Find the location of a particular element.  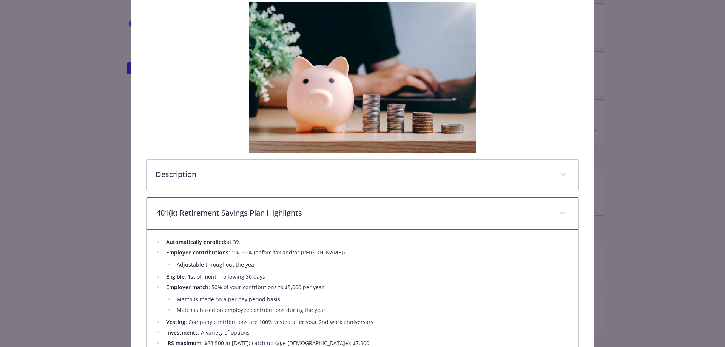

li: : 50% of your contributions to $5,000 per year is located at coordinates (367, 299).